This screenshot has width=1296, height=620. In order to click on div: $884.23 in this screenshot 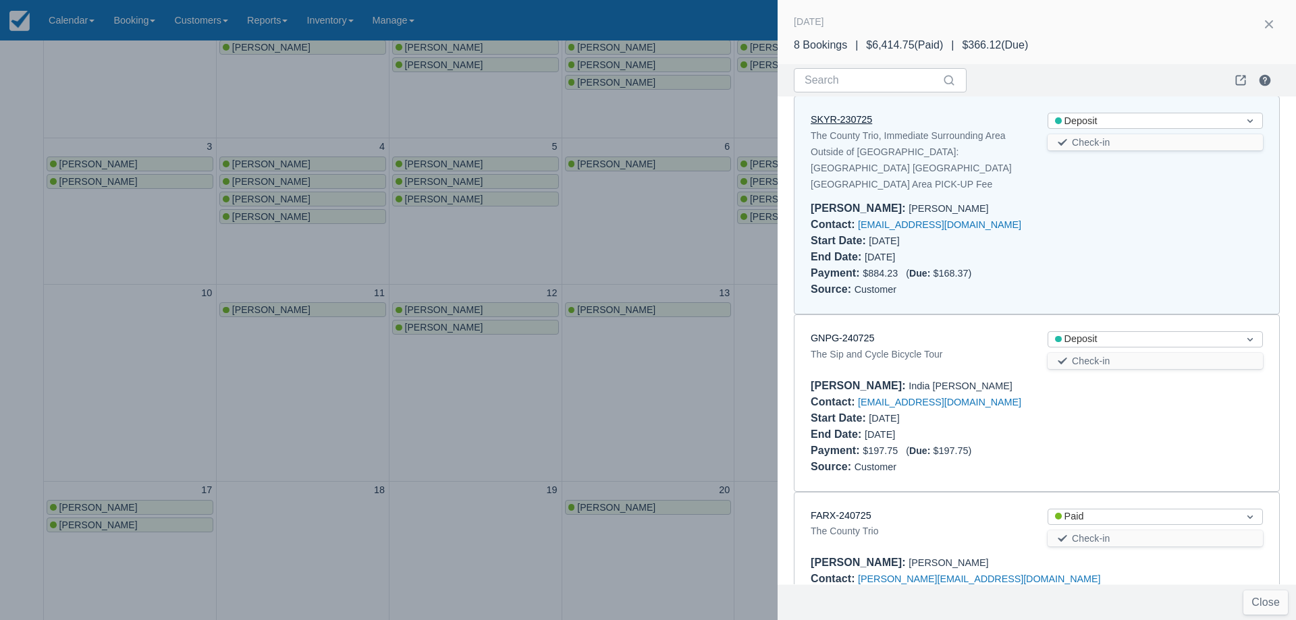, I will do `click(1037, 273)`.